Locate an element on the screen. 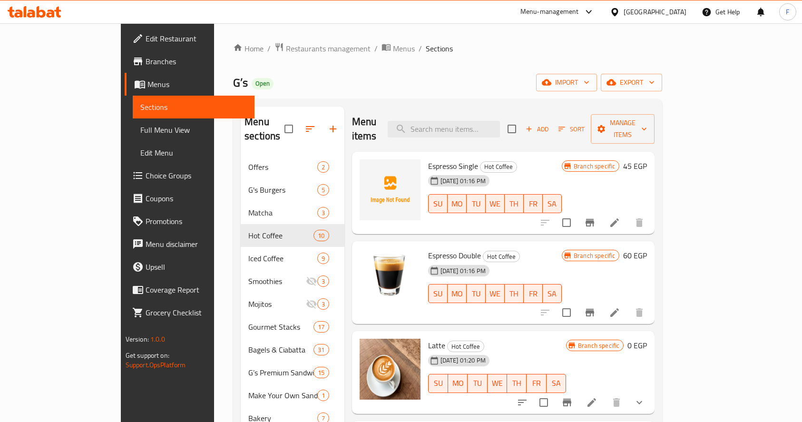  span: 10 is located at coordinates (321, 236).